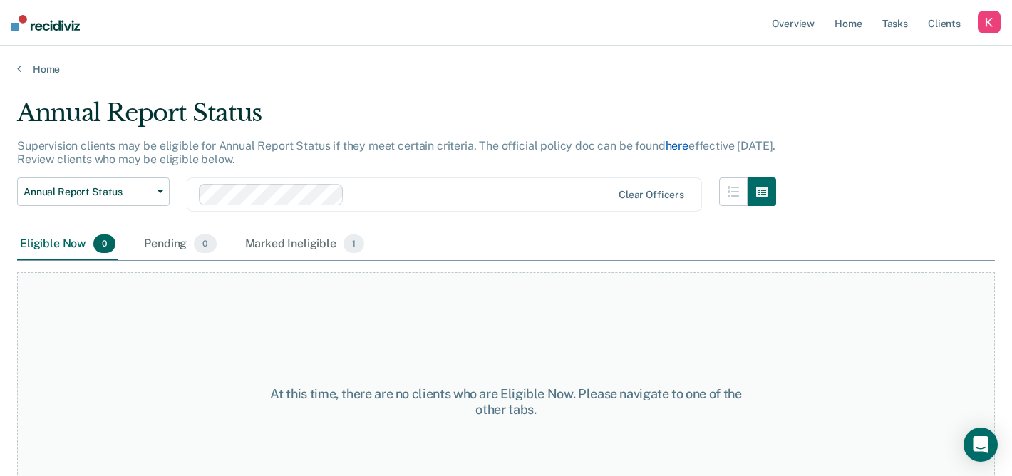  Describe the element at coordinates (88, 192) in the screenshot. I see `span: Annual Report Status` at that location.